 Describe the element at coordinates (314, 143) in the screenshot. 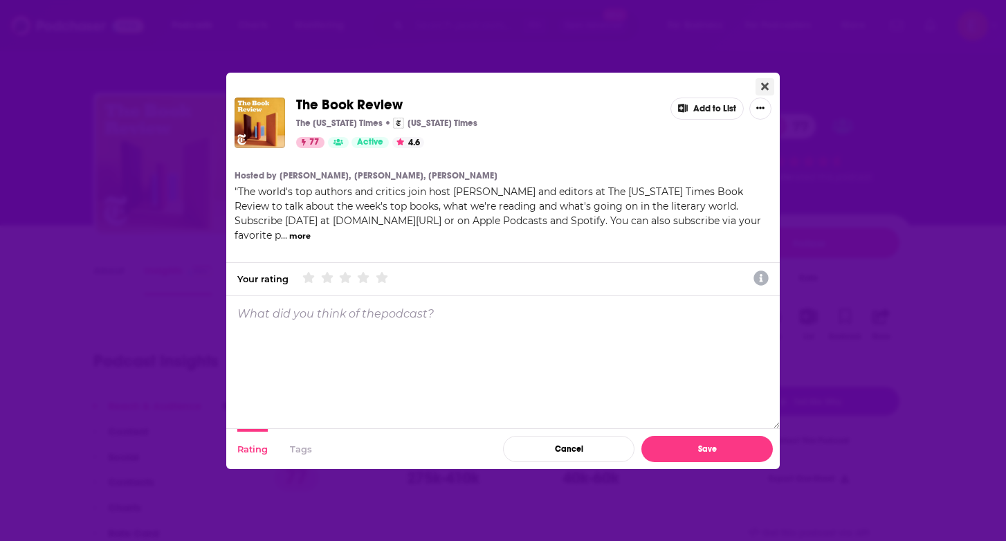

I see `span: 77` at that location.